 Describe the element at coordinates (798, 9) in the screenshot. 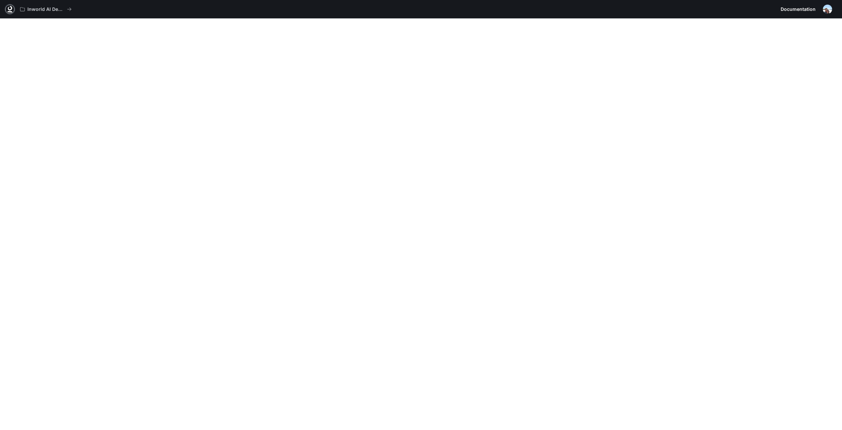

I see `a: Documentation` at that location.